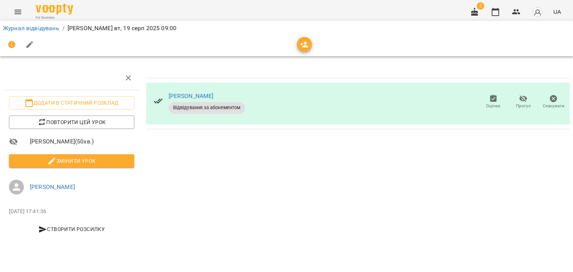 The width and height of the screenshot is (573, 272). I want to click on img: Voopty Logo, so click(54, 9).